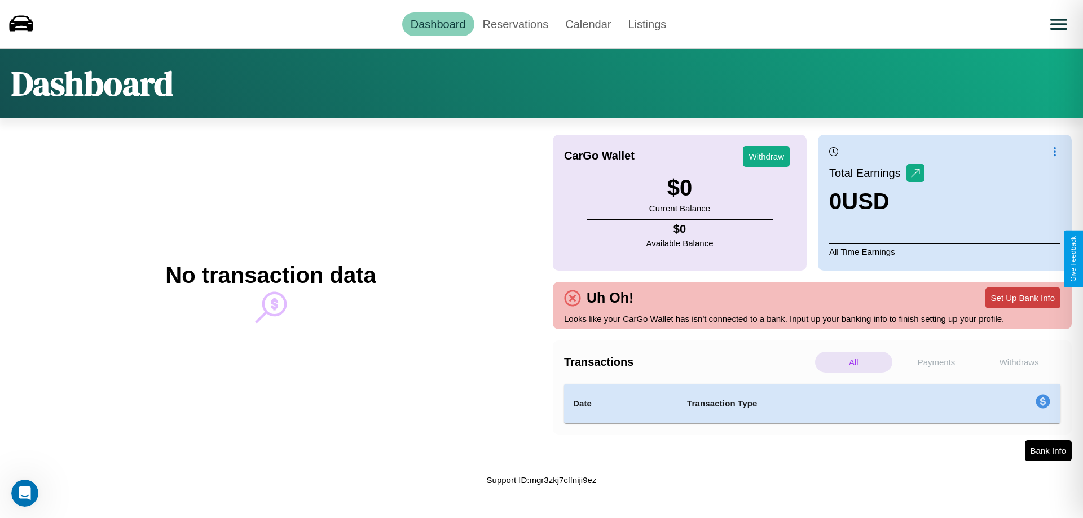  What do you see at coordinates (610, 298) in the screenshot?
I see `h4: Uh Oh!` at bounding box center [610, 298].